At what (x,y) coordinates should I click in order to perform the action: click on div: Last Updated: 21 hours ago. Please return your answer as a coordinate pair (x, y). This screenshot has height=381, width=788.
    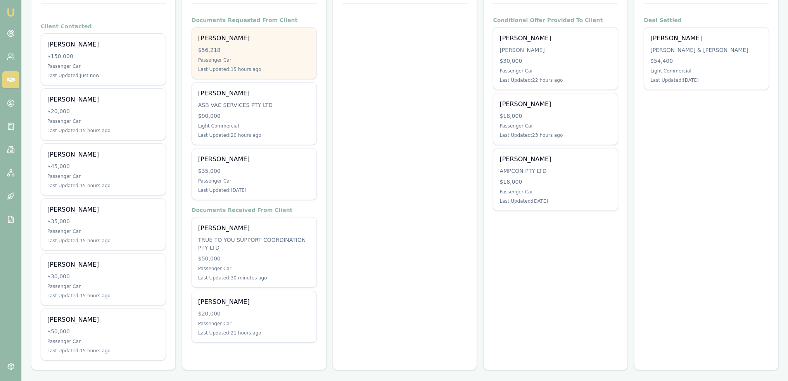
    Looking at the image, I should click on (254, 333).